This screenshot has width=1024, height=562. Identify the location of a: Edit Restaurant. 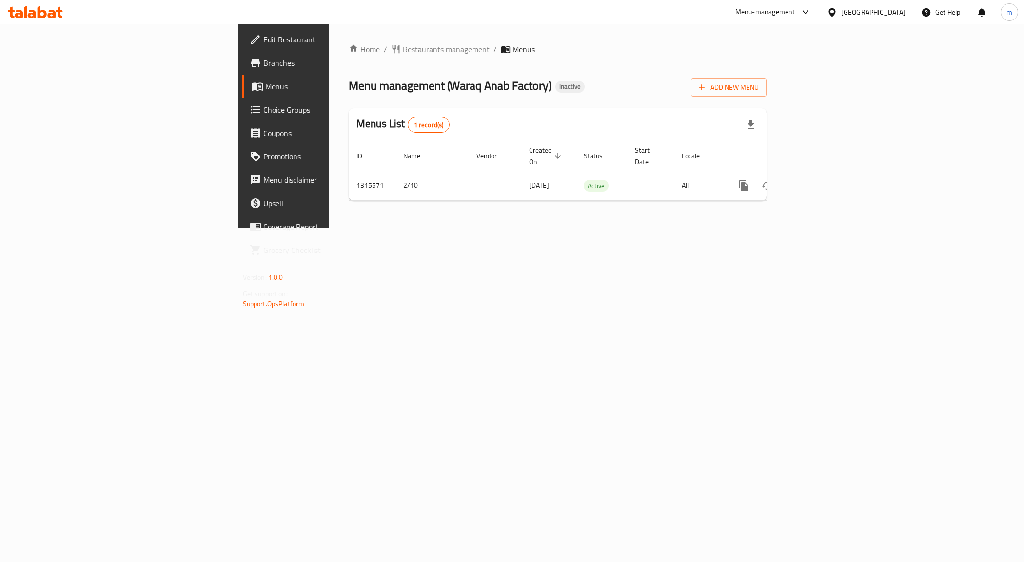
(325, 39).